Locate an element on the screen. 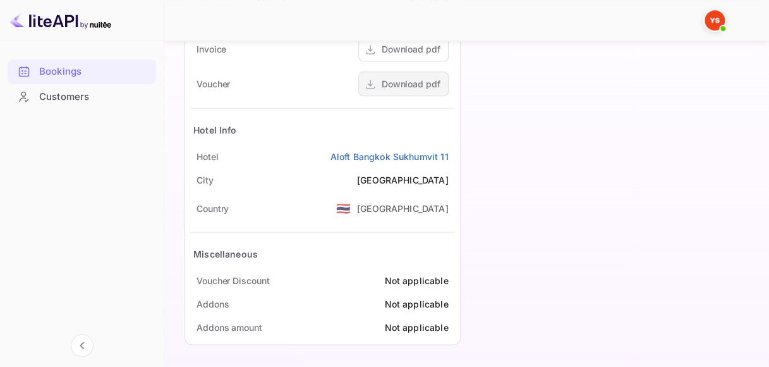 This screenshot has width=769, height=367. a: Customers is located at coordinates (82, 96).